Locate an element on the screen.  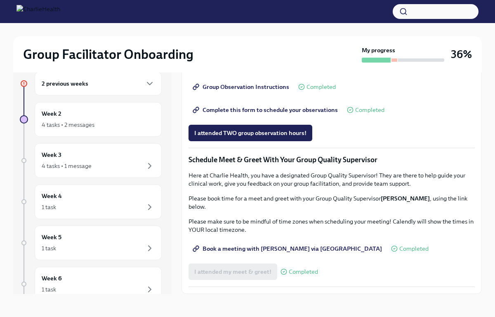
span: Group Observation Instructions is located at coordinates (242, 87).